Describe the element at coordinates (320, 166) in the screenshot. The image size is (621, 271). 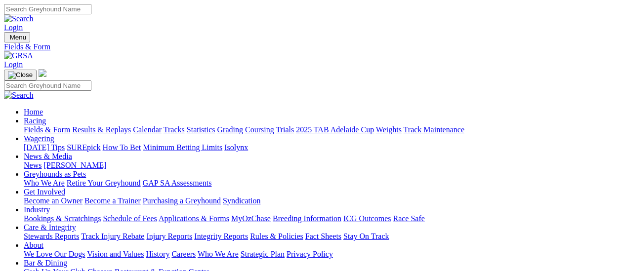
I see `div: News & Media` at that location.